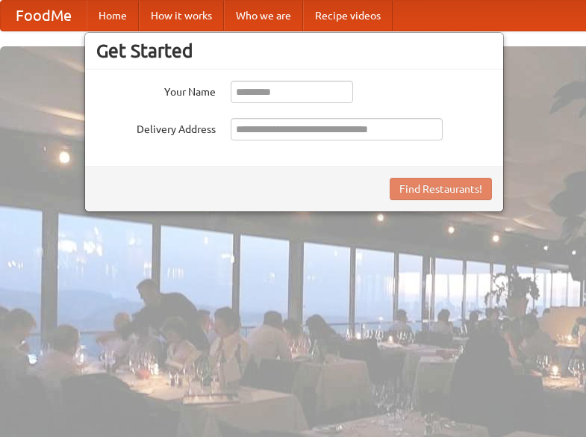 The height and width of the screenshot is (437, 586). What do you see at coordinates (441, 189) in the screenshot?
I see `button: Find Restaurants!` at bounding box center [441, 189].